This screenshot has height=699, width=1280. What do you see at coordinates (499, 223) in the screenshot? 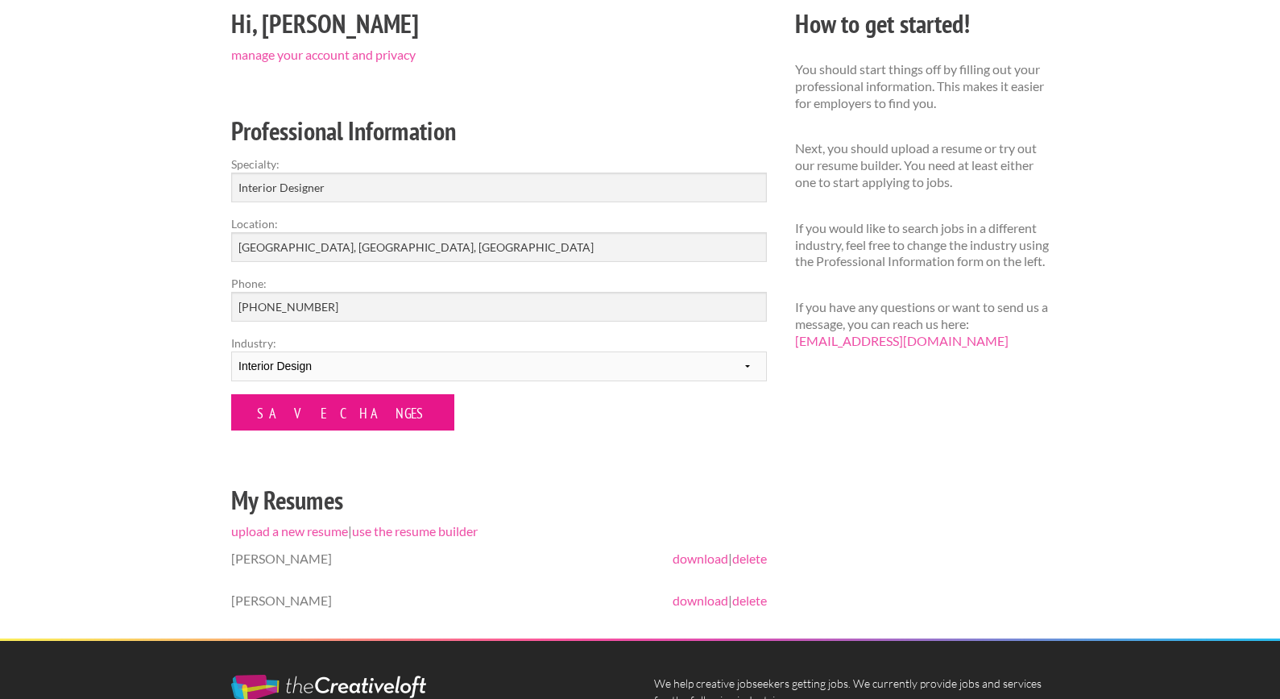
I see `label: Location:` at bounding box center [499, 223].